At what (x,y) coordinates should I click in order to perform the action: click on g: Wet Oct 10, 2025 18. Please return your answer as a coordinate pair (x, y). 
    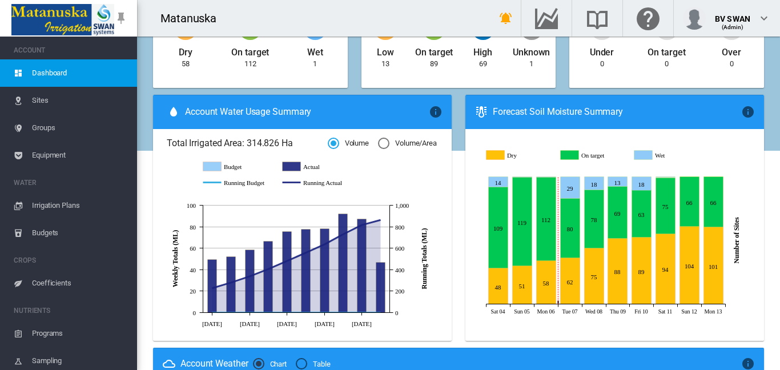
    Looking at the image, I should click on (641, 184).